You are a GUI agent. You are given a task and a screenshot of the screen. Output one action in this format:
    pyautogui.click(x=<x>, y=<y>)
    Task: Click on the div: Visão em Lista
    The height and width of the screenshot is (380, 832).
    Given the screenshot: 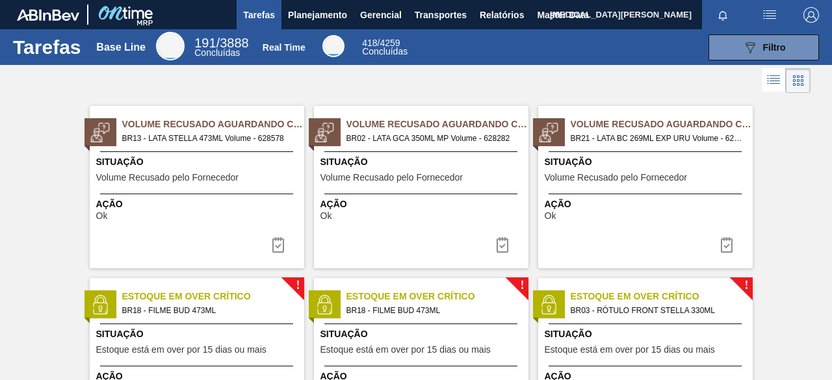 What is the action you would take?
    pyautogui.click(x=773, y=81)
    